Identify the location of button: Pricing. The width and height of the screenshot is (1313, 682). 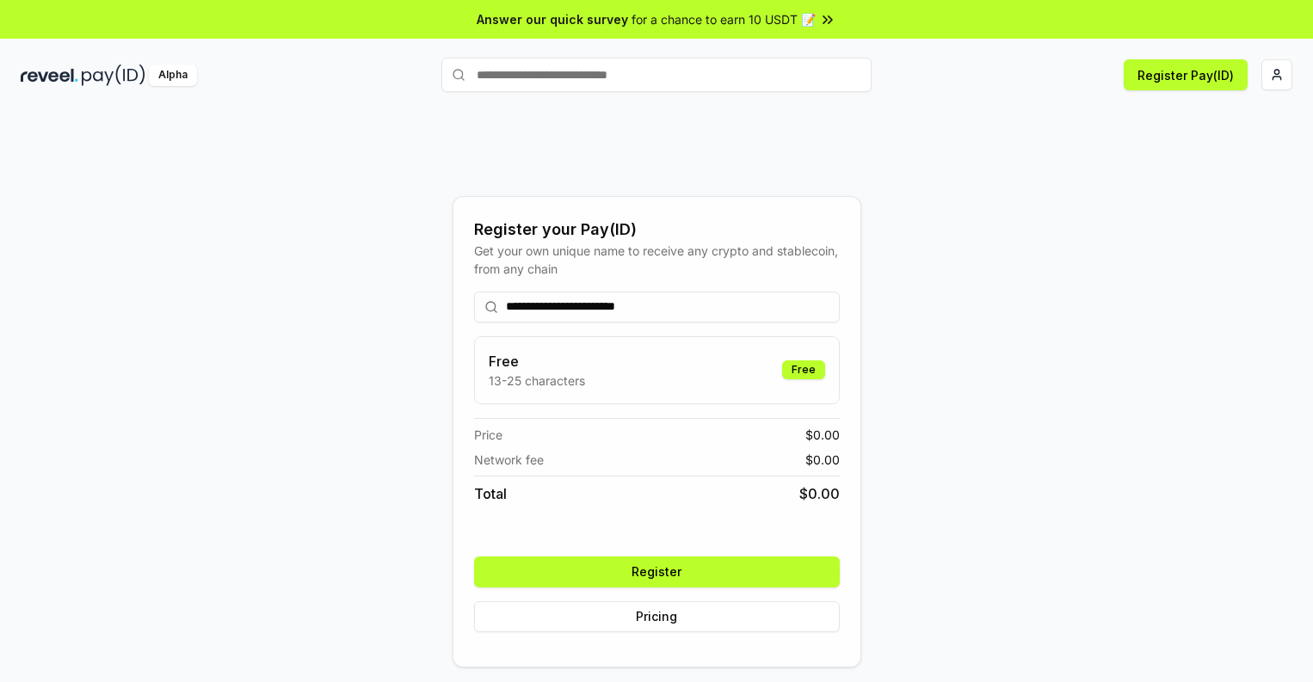
(656, 617).